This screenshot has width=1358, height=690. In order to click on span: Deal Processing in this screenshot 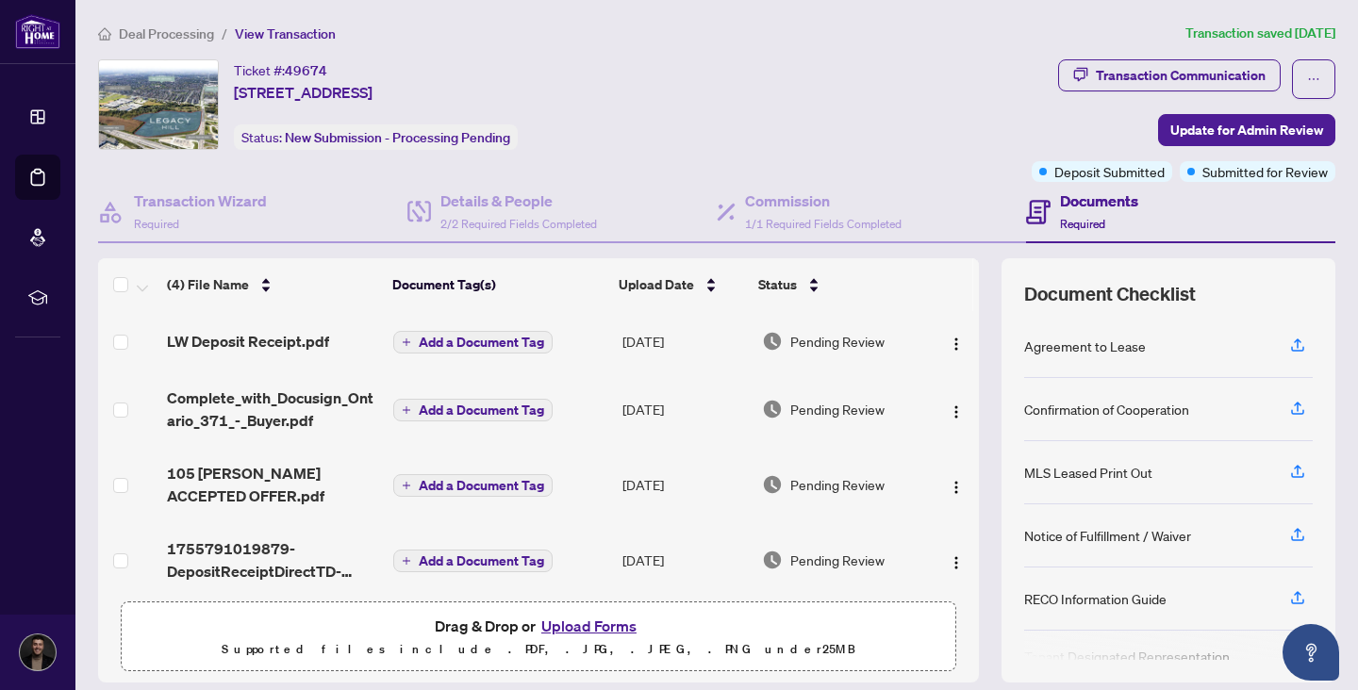, I will do `click(166, 34)`.